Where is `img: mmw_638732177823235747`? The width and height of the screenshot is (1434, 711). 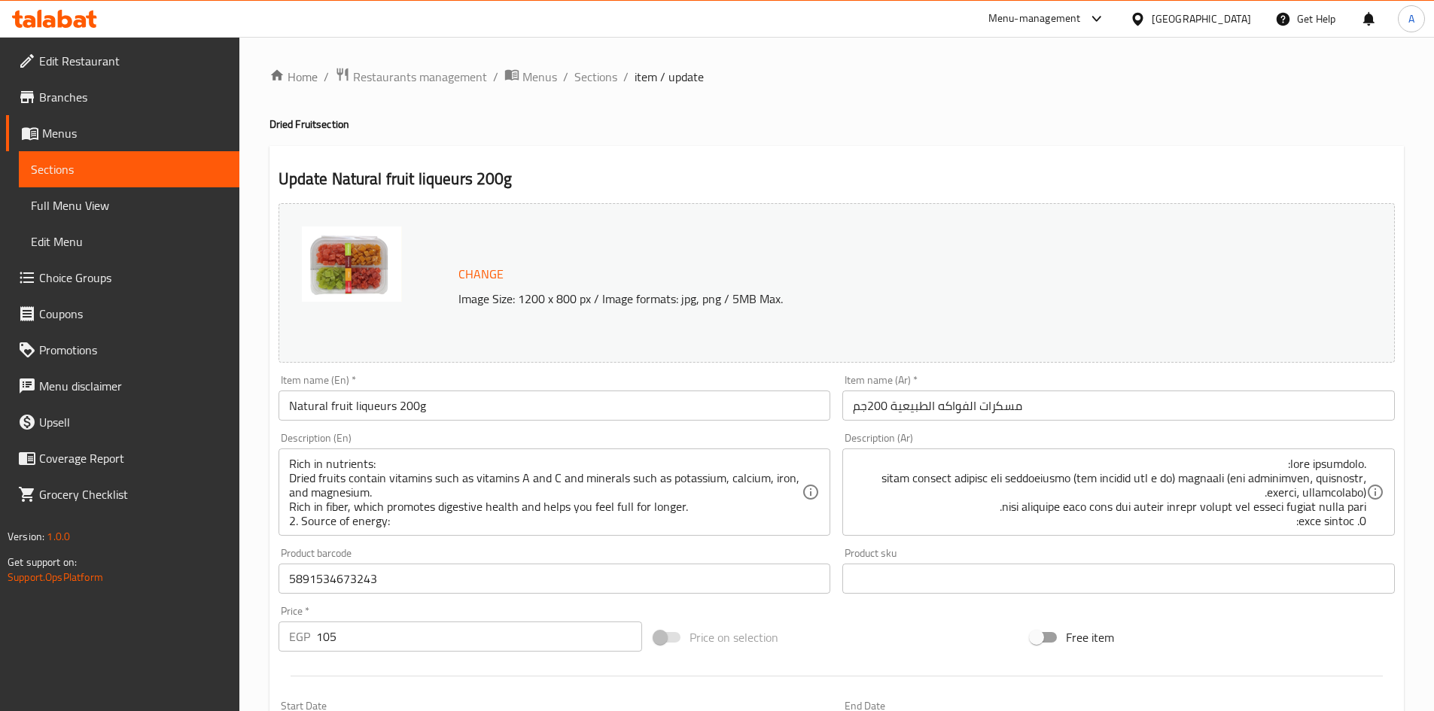
img: mmw_638732177823235747 is located at coordinates (352, 264).